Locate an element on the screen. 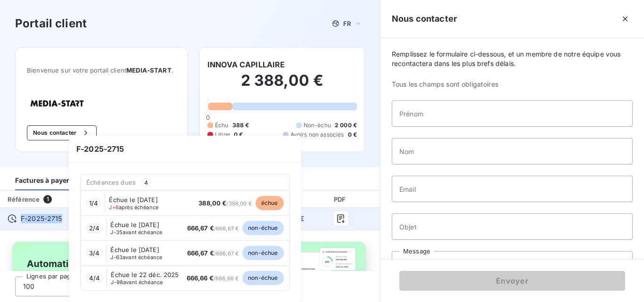 This screenshot has height=302, width=644. span: Échue le 22 déc. 2025 is located at coordinates (145, 275).